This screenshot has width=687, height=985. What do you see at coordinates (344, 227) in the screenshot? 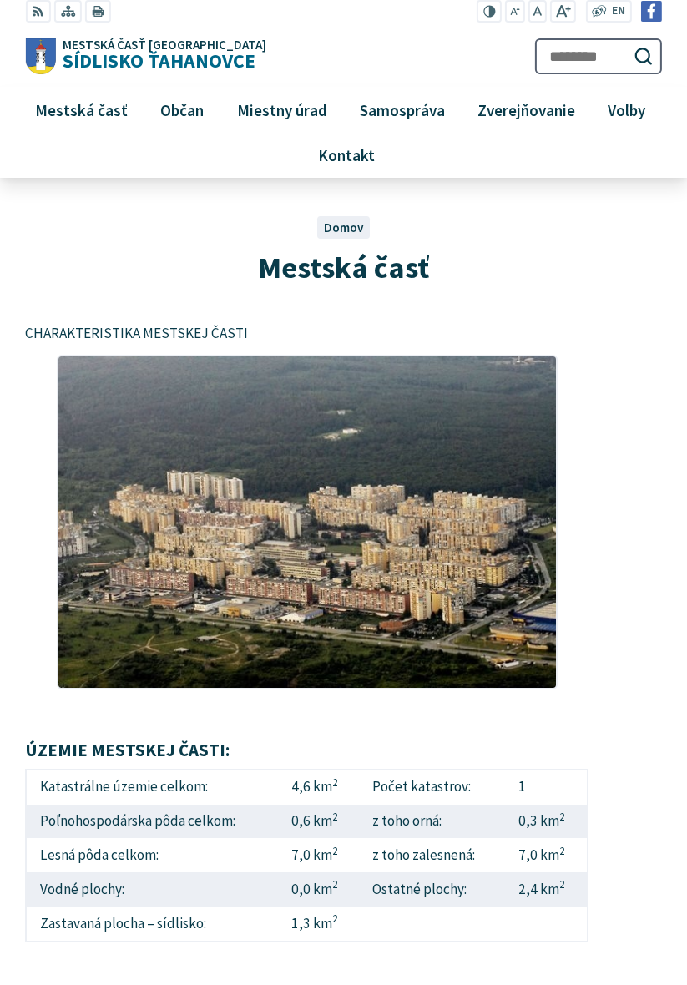
I see `a: Domov` at bounding box center [344, 227].